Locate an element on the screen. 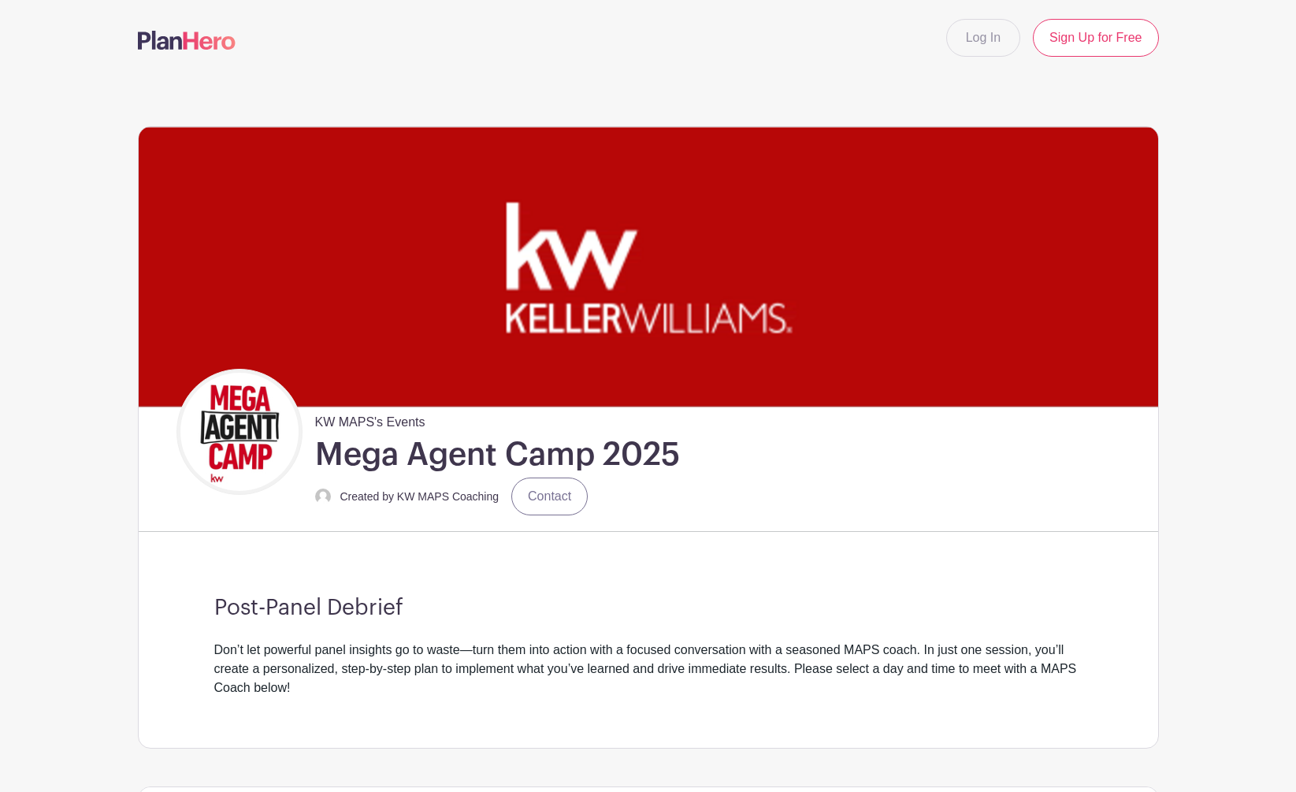 The image size is (1296, 792). img: kw-logo-large.png is located at coordinates (649, 266).